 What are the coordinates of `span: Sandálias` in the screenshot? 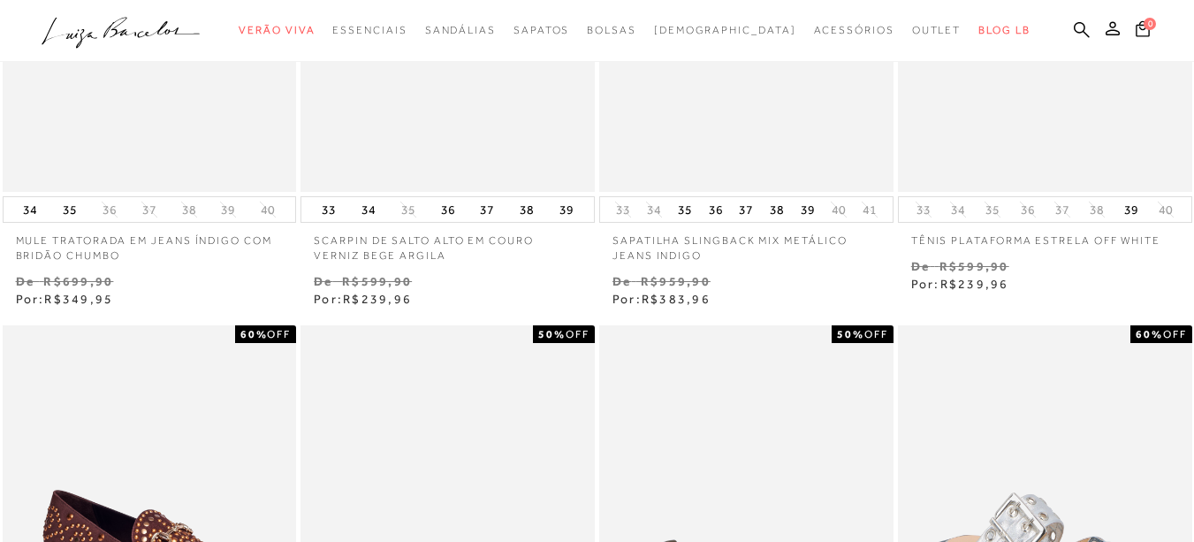 It's located at (461, 30).